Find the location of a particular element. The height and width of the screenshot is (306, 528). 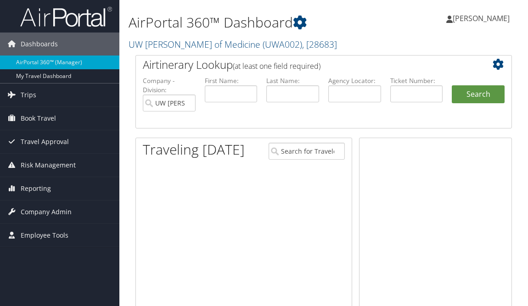

h2: Airtinerary Lookup is located at coordinates (308, 65).